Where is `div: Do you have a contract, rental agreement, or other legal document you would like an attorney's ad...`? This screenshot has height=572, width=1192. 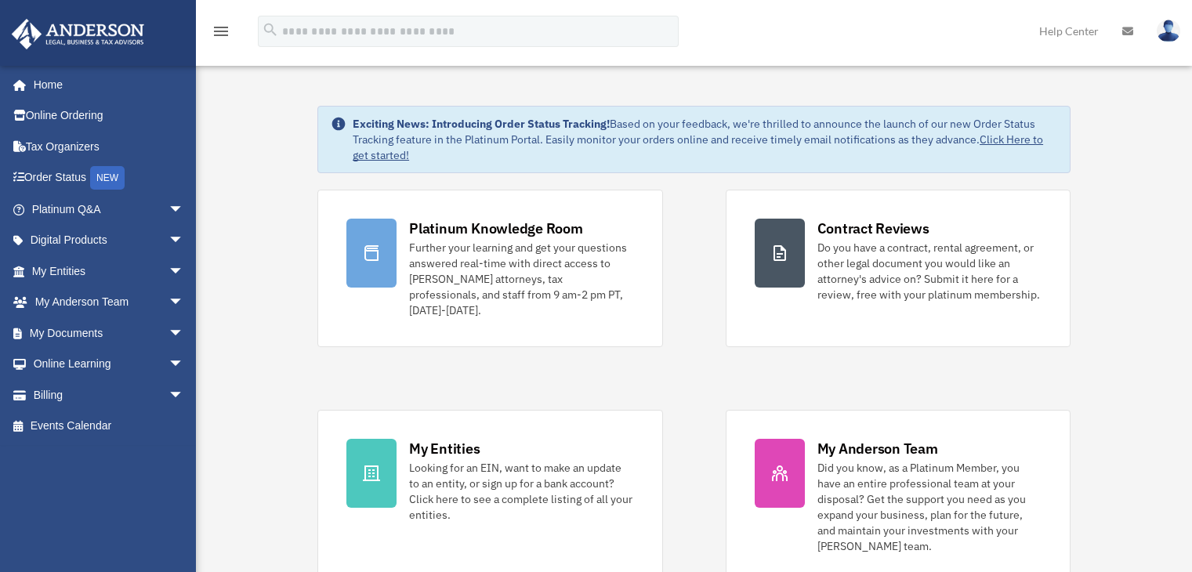
div: Do you have a contract, rental agreement, or other legal document you would like an attorney's ad... is located at coordinates (930, 271).